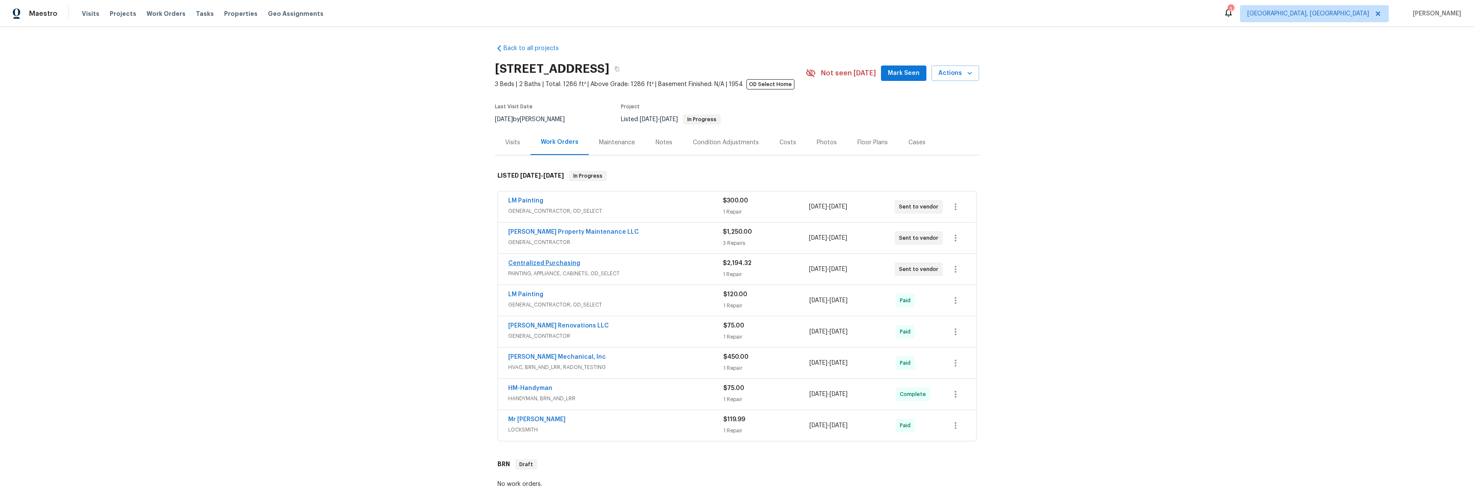 The image size is (1474, 500). What do you see at coordinates (617, 69) in the screenshot?
I see `button: Copy Address` at bounding box center [617, 69].